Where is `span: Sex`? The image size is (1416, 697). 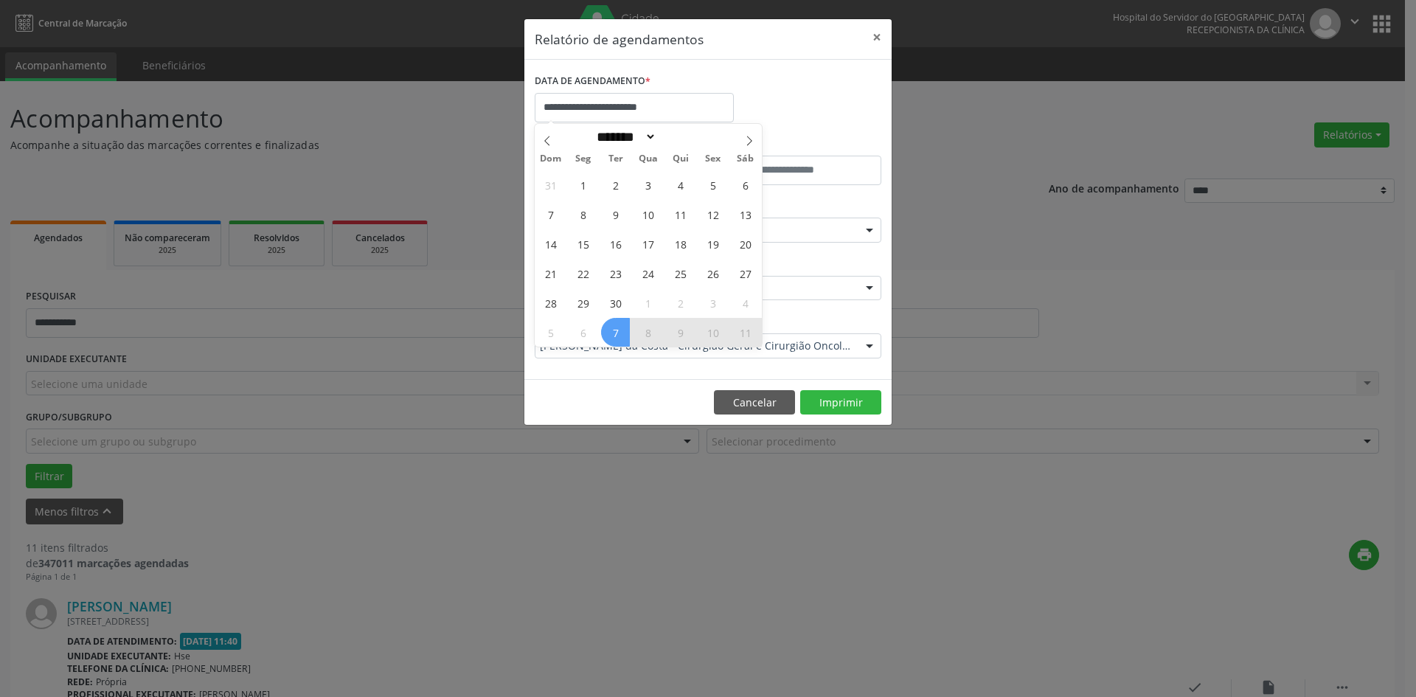
span: Sex is located at coordinates (713, 159).